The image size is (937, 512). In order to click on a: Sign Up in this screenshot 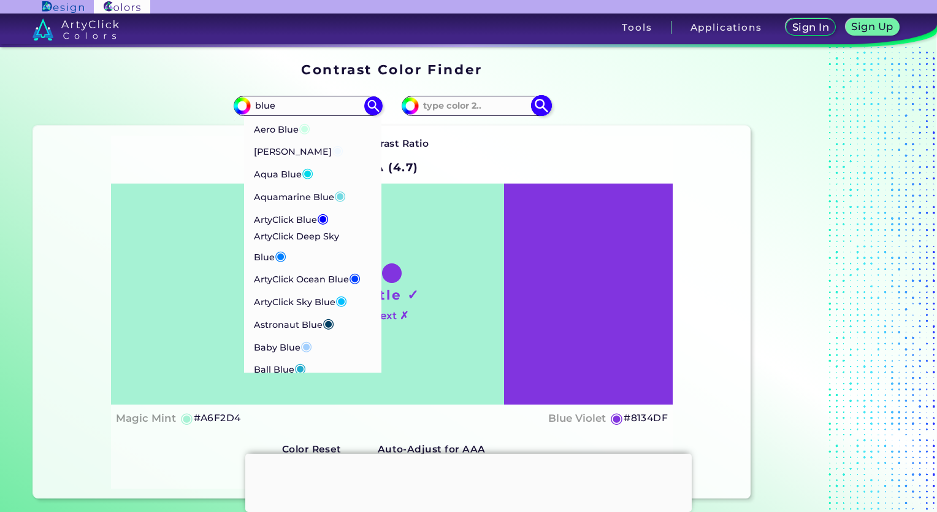, I will do `click(873, 27)`.